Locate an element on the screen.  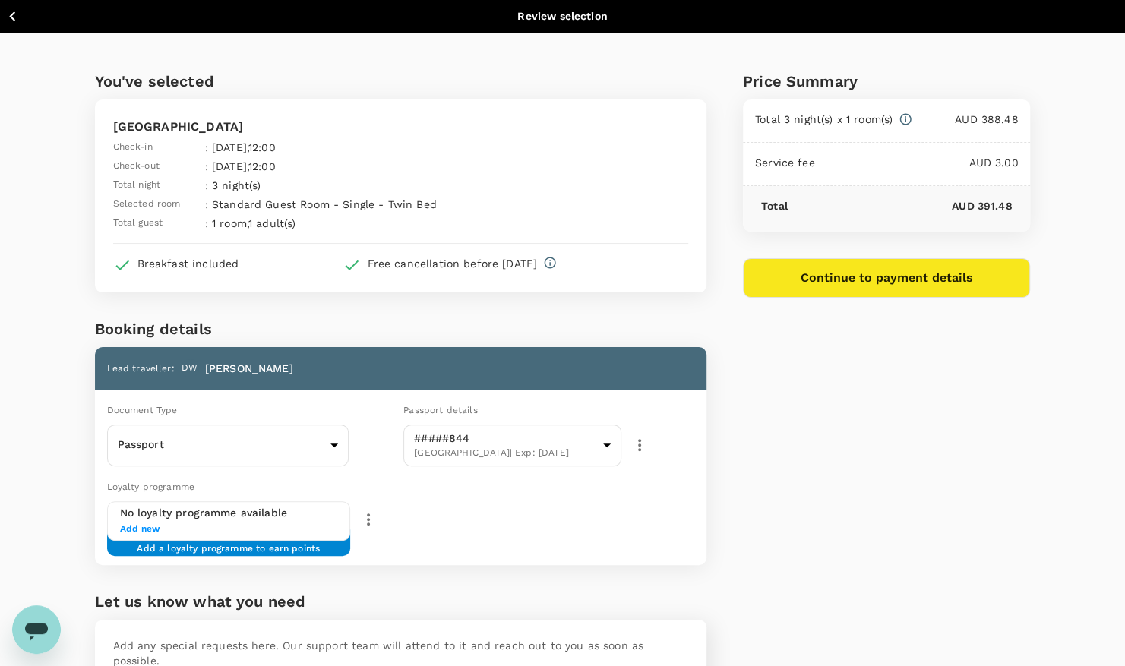
p: Standard Guest Room - Single - Twin Bed is located at coordinates (362, 204).